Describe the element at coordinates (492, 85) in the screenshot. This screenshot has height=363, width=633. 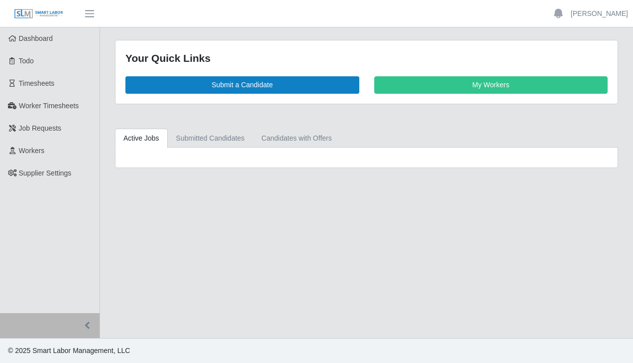
I see `a: My Workers` at that location.